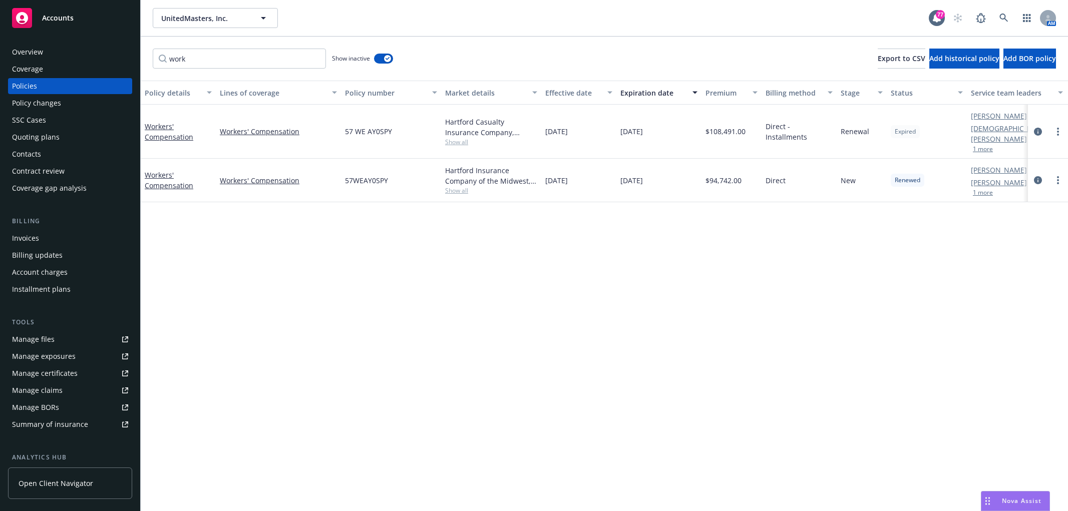 The height and width of the screenshot is (511, 1068). I want to click on a: SSC Cases, so click(70, 120).